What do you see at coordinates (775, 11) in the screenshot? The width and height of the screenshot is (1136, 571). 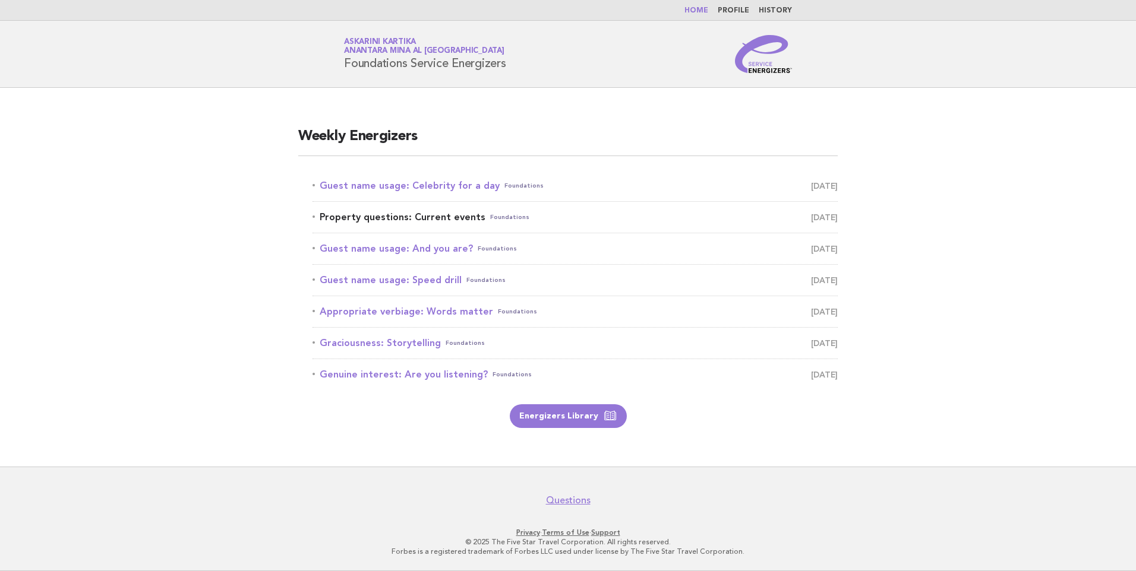 I see `a: History` at bounding box center [775, 11].